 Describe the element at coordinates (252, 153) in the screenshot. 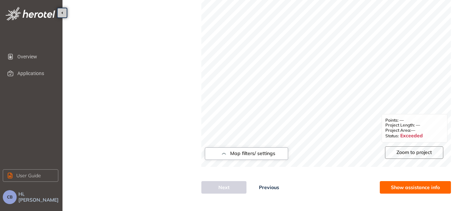

I see `span: Map filters/ settings` at that location.